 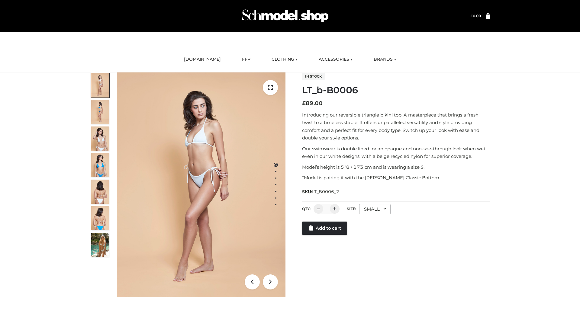 What do you see at coordinates (475, 16) in the screenshot?
I see `bdi: 0.00` at bounding box center [475, 16].